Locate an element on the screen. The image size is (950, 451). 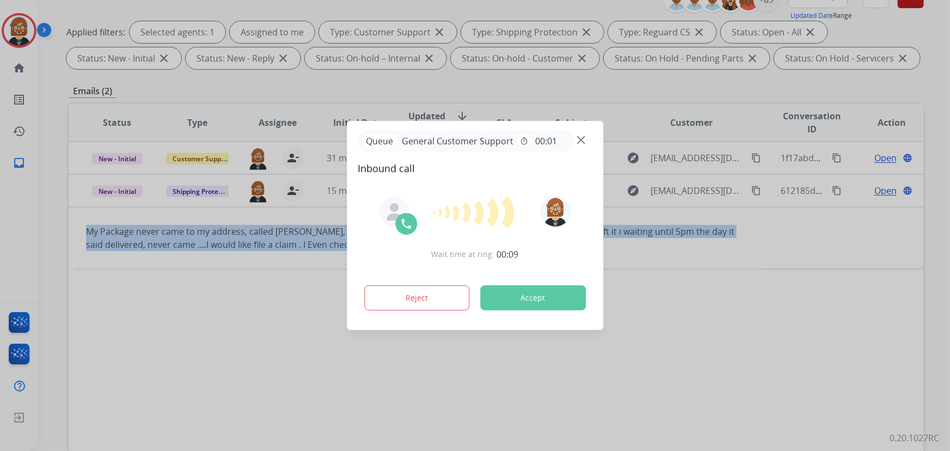
p: 0.20.1027RC is located at coordinates (914, 438).